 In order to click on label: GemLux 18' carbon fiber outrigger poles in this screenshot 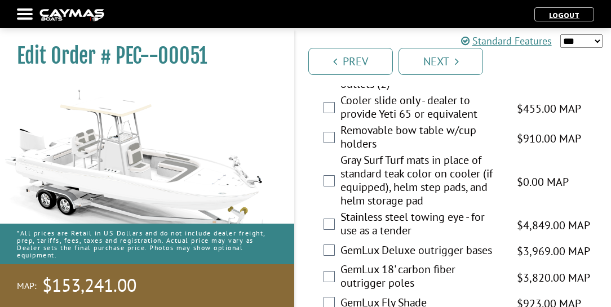, I will do `click(422, 277)`.